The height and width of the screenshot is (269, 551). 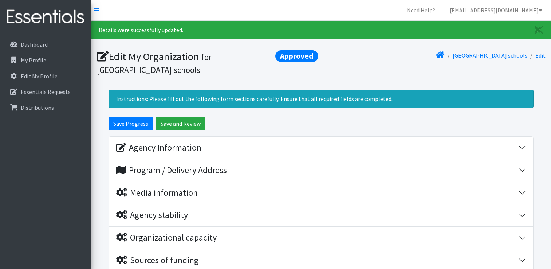 I want to click on div: Program / Delivery Address, so click(x=171, y=170).